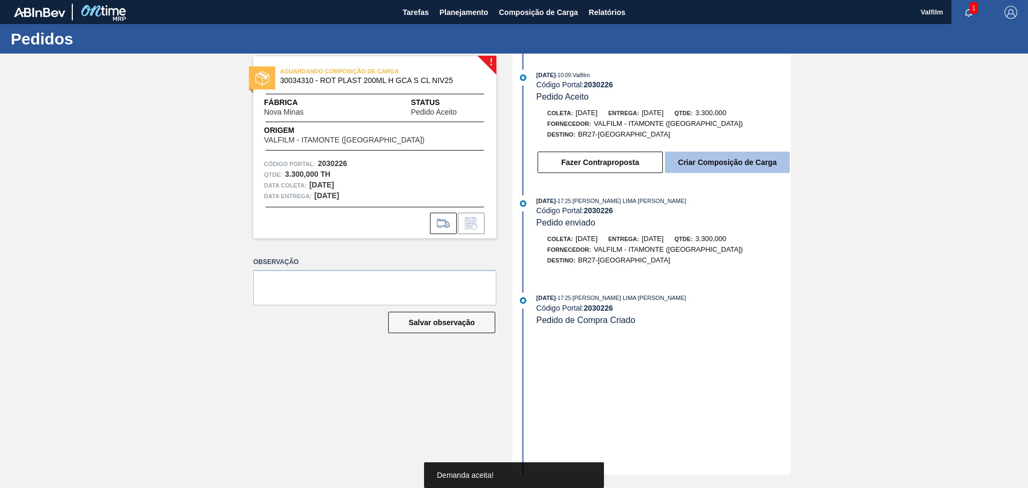  Describe the element at coordinates (262, 78) in the screenshot. I see `img: status` at that location.